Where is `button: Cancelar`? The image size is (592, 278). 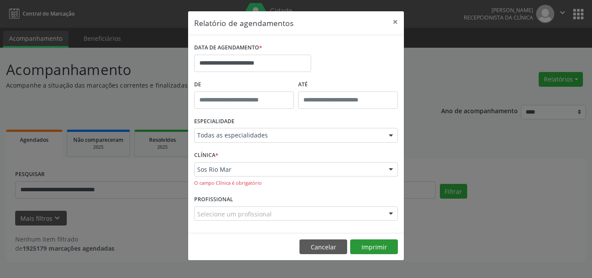 button: Cancelar is located at coordinates (323, 246).